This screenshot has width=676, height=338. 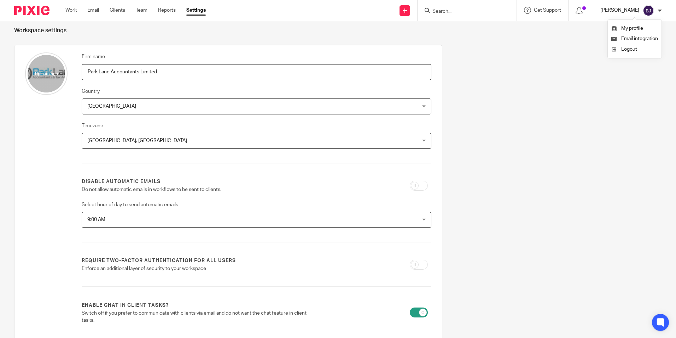 What do you see at coordinates (121, 181) in the screenshot?
I see `label: Disable automatic emails` at bounding box center [121, 181].